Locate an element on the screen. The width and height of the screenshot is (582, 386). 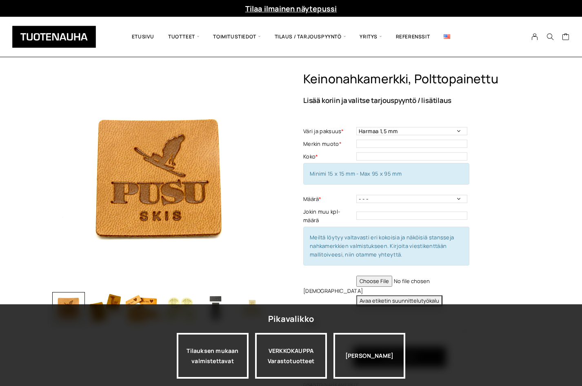
h1: Keinonahkamerkki, polttopainettu is located at coordinates (416, 79).